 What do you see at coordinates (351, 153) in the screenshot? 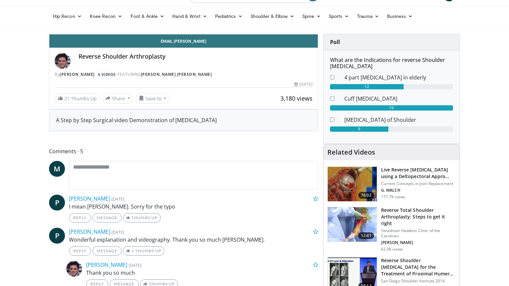
I see `h4: Related Videos` at bounding box center [351, 153].